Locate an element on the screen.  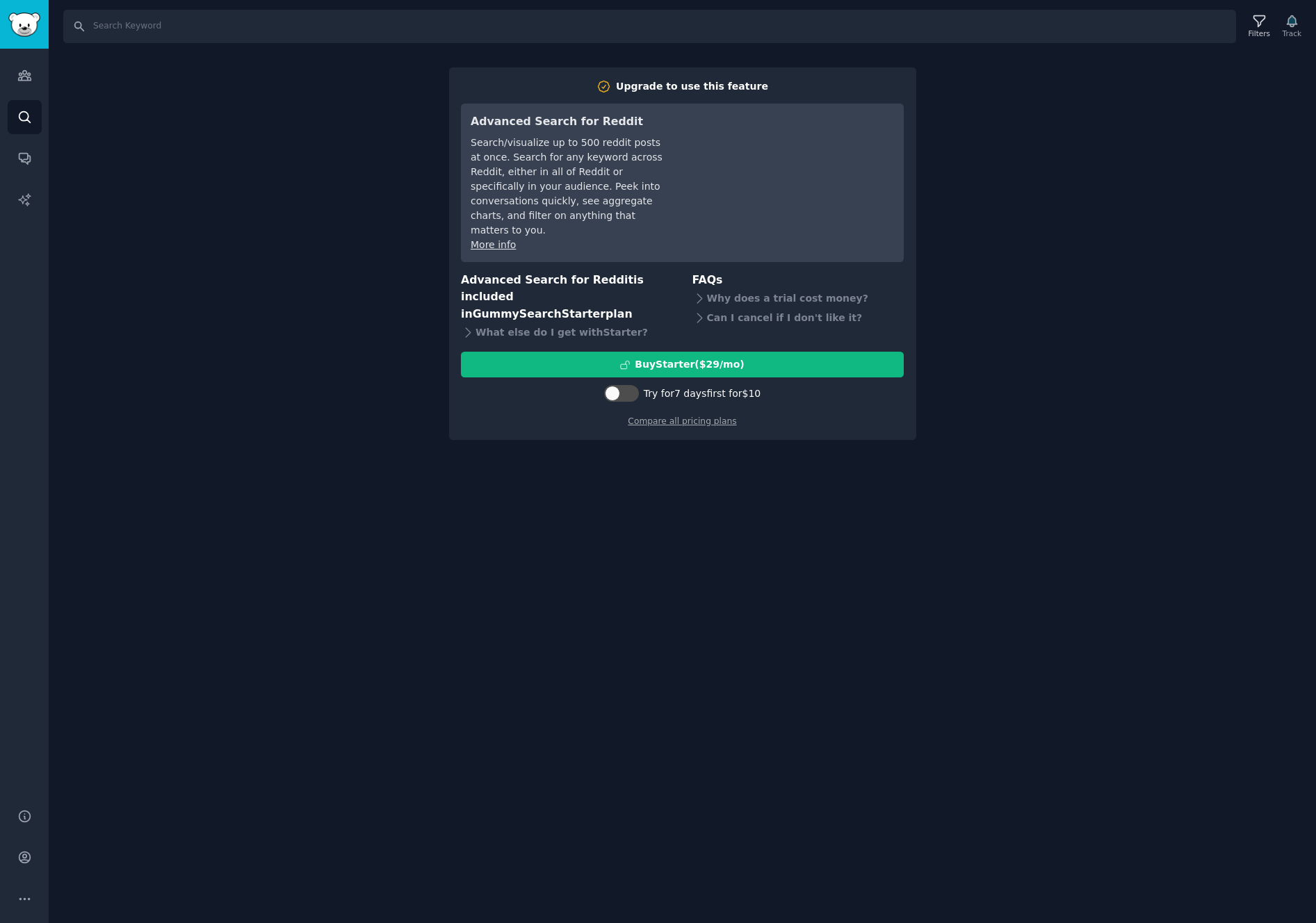
h3: Advanced Search for Reddit is included in plan is located at coordinates (567, 298).